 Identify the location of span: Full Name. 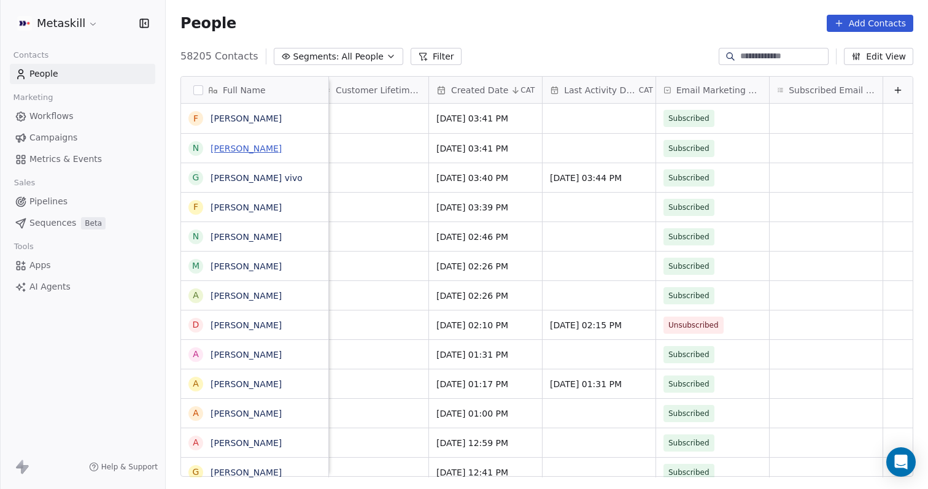
(244, 90).